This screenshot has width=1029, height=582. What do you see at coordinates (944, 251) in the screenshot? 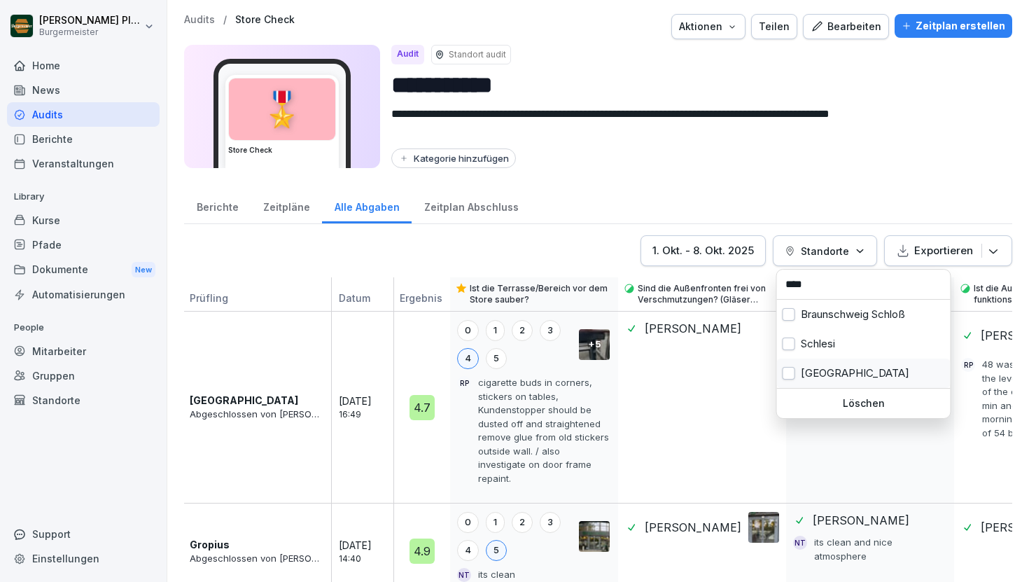
I see `p: Exportieren` at bounding box center [944, 251].